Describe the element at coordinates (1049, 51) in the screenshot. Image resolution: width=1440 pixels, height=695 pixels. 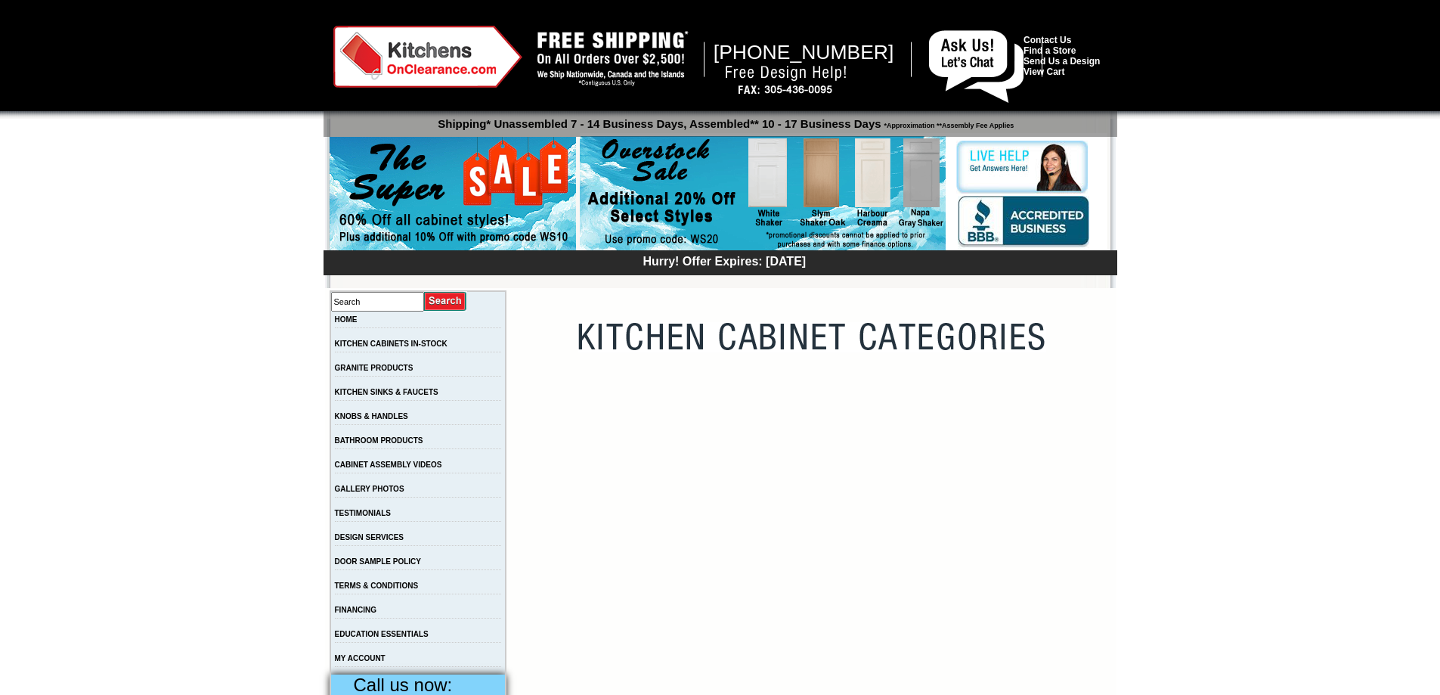
I see `a: Find a Store` at that location.